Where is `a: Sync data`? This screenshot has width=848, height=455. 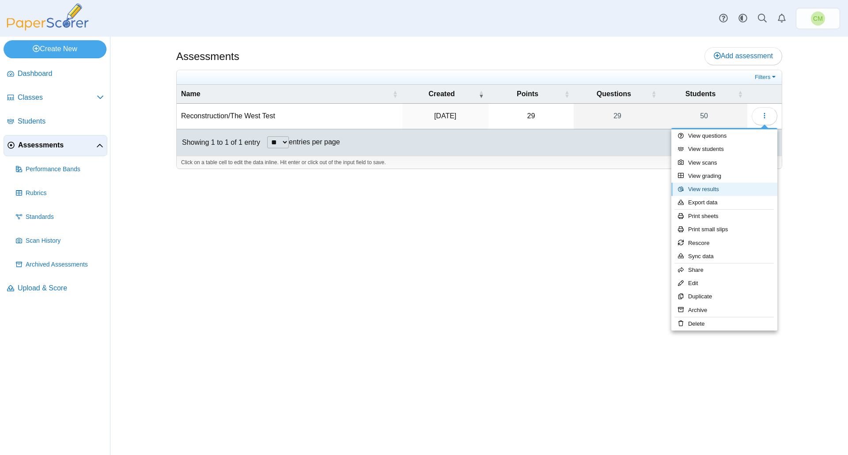 a: Sync data is located at coordinates (724, 257).